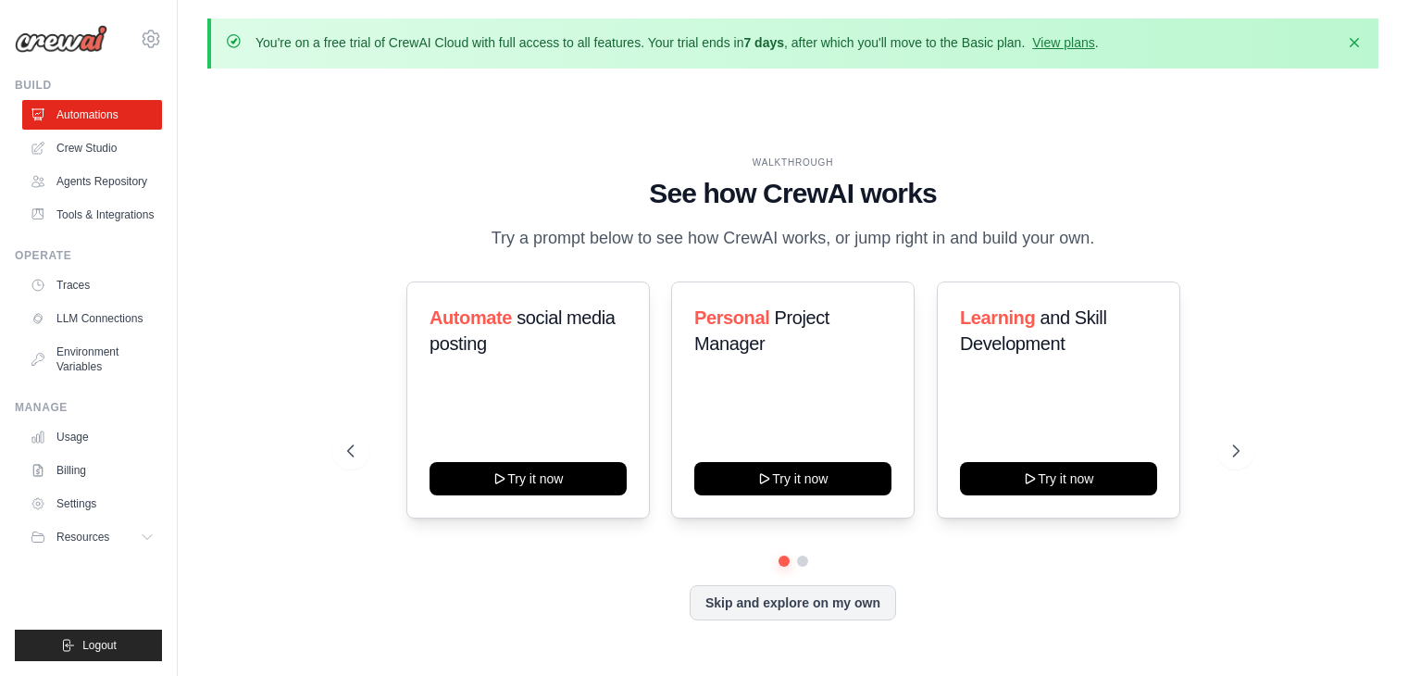  I want to click on div: Build, so click(88, 85).